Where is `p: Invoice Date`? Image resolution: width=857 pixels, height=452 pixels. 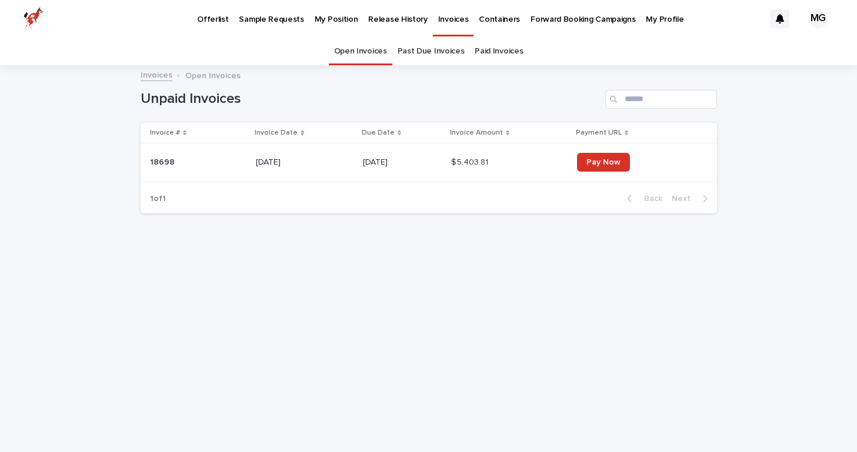 p: Invoice Date is located at coordinates (276, 133).